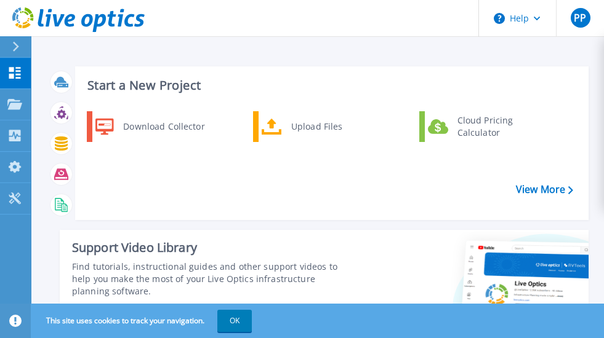 The height and width of the screenshot is (338, 604). What do you see at coordinates (163, 127) in the screenshot?
I see `div: Download Collector` at bounding box center [163, 127].